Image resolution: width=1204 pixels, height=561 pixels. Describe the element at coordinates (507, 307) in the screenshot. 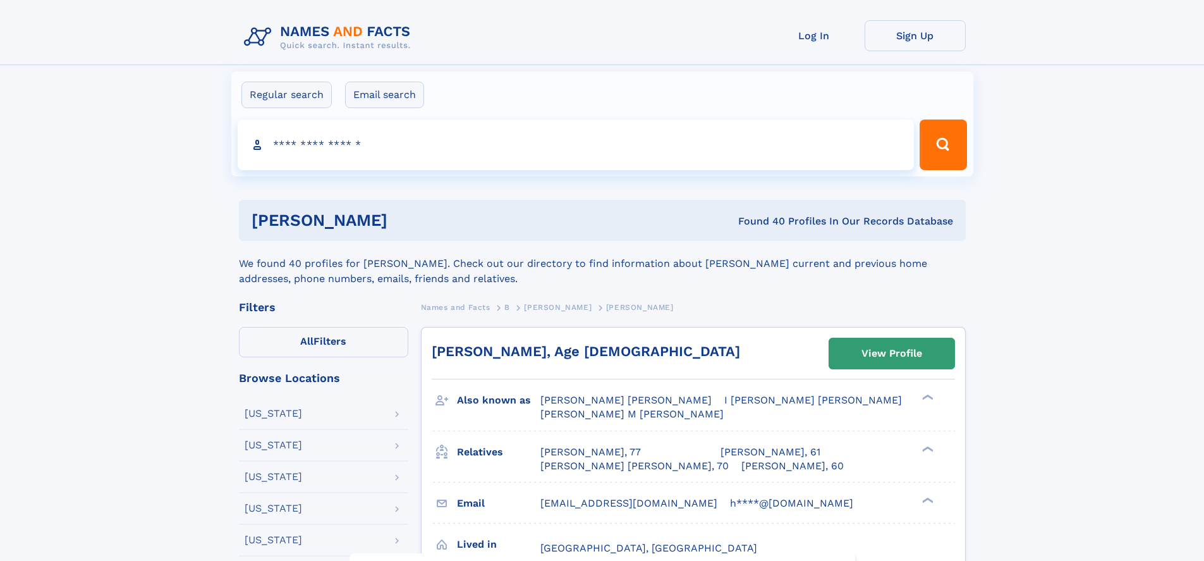

I see `span: B` at that location.